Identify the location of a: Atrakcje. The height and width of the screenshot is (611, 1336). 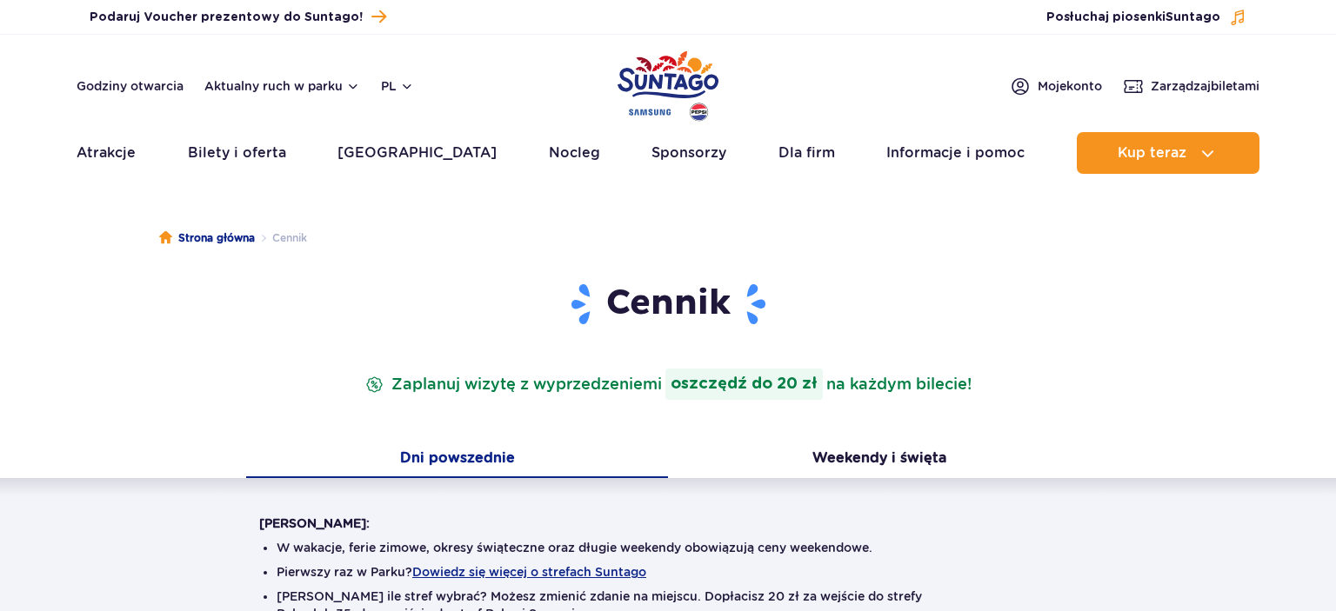
(106, 153).